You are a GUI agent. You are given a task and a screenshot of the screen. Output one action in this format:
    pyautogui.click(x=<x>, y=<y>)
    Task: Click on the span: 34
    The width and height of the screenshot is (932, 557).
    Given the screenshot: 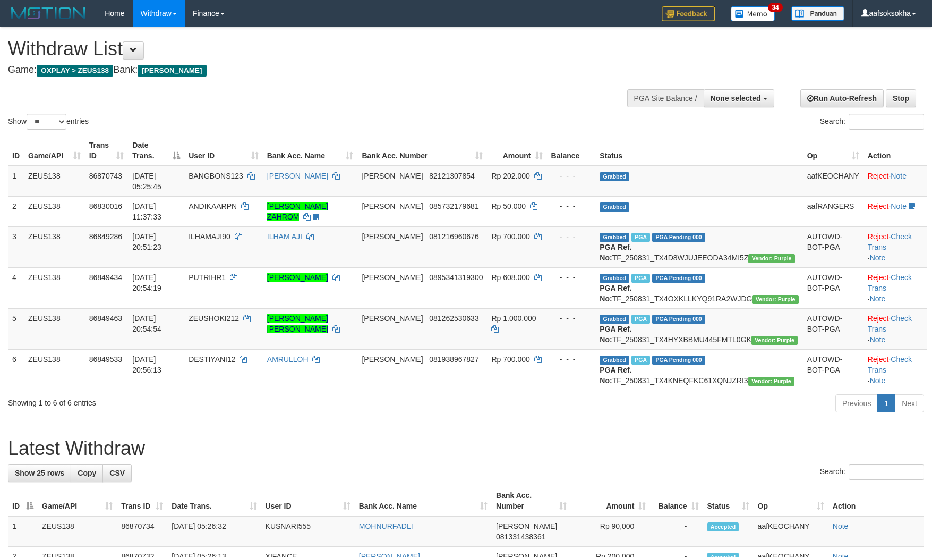 What is the action you would take?
    pyautogui.click(x=775, y=7)
    